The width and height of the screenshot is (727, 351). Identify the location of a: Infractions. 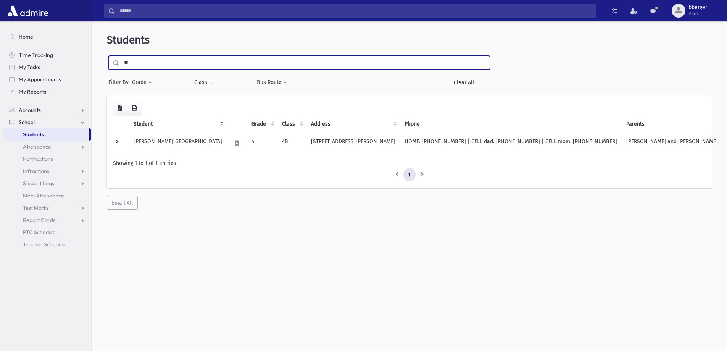
(47, 171).